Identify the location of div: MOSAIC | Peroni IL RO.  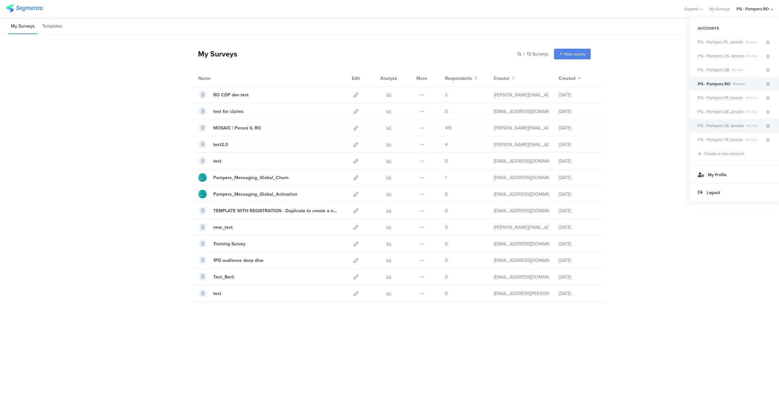
(237, 128).